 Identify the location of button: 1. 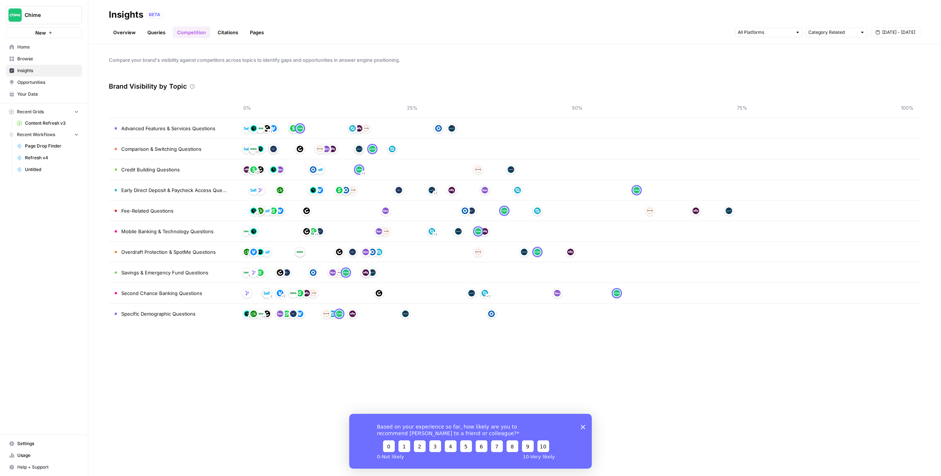
(55, 32).